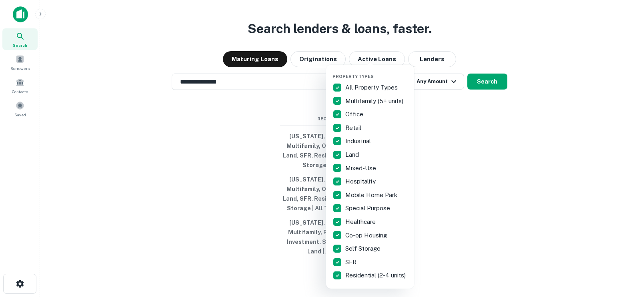 The width and height of the screenshot is (639, 297). I want to click on span: Property Types, so click(353, 76).